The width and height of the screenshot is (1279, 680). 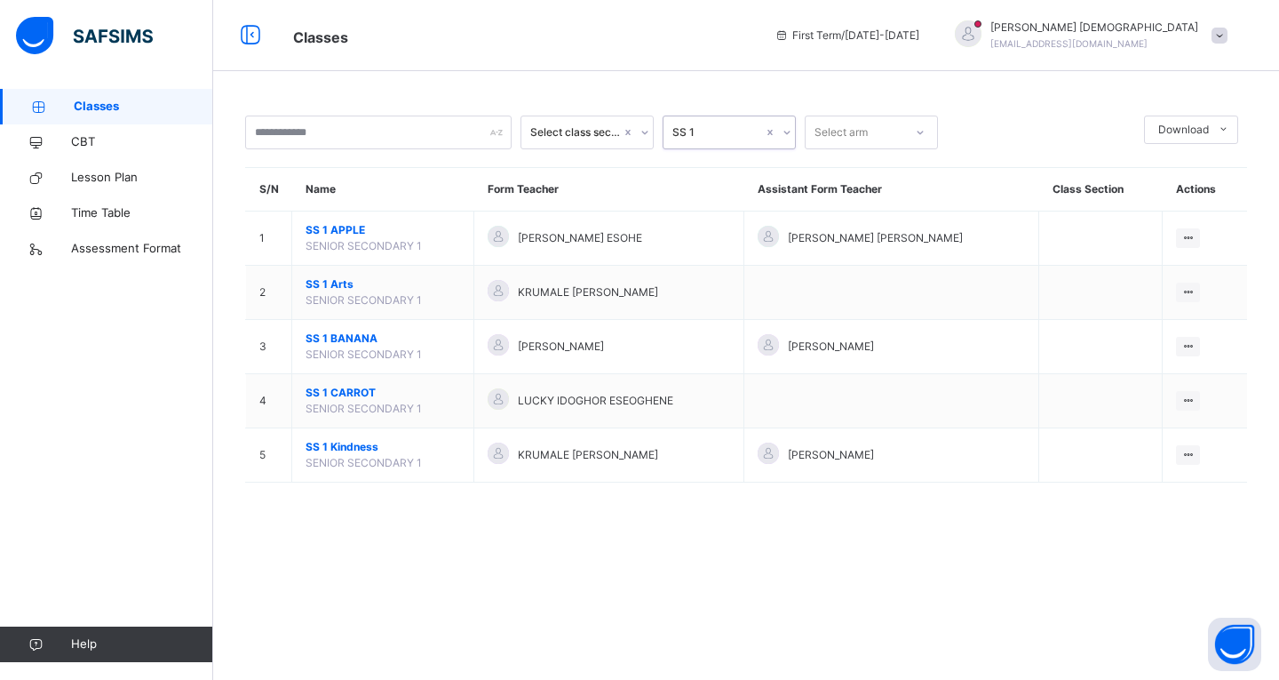 What do you see at coordinates (269, 455) in the screenshot?
I see `td: 5` at bounding box center [269, 455].